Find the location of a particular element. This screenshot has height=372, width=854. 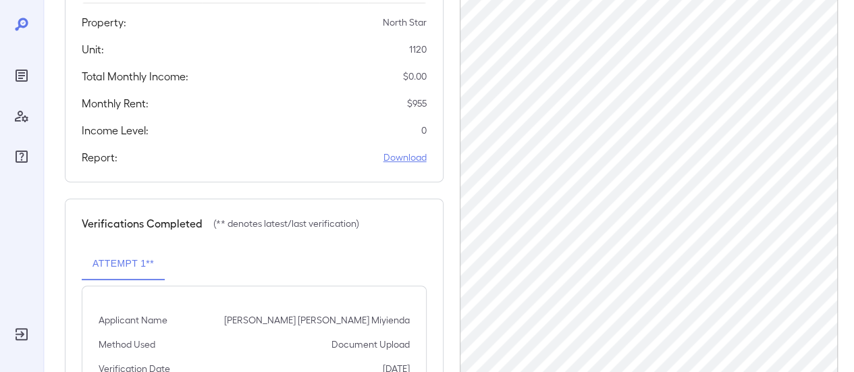

p: $ 955 is located at coordinates (416, 103).